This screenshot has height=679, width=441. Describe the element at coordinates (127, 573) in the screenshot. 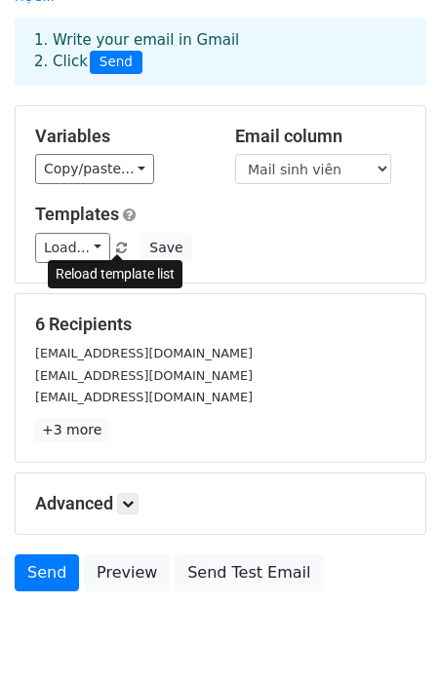

I see `a: Preview` at that location.